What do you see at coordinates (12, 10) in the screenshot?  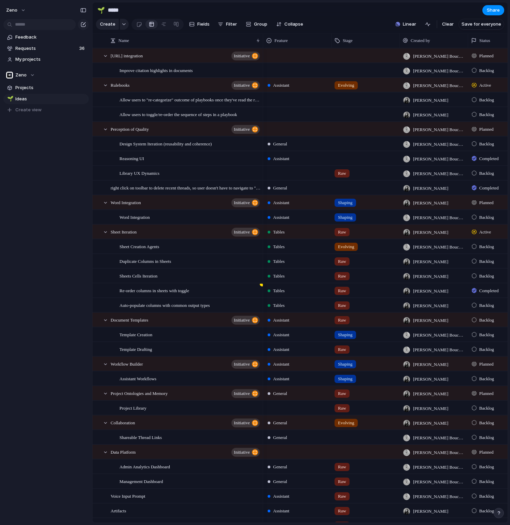 I see `span: Zeno` at bounding box center [12, 10].